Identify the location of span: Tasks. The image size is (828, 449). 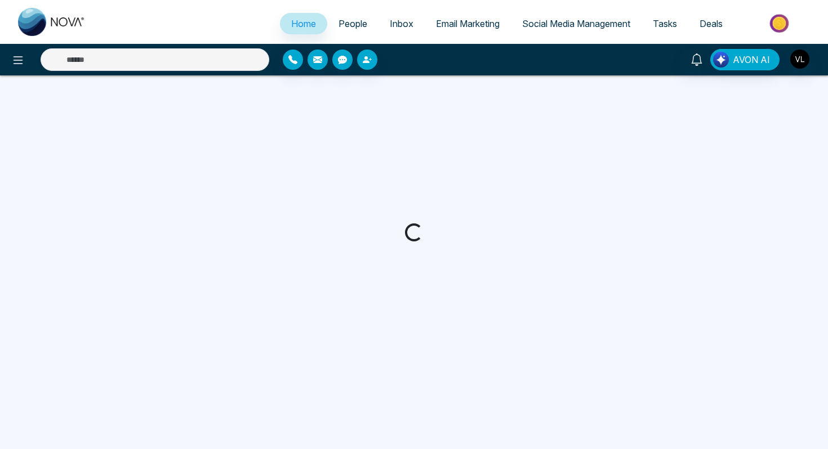
(664, 24).